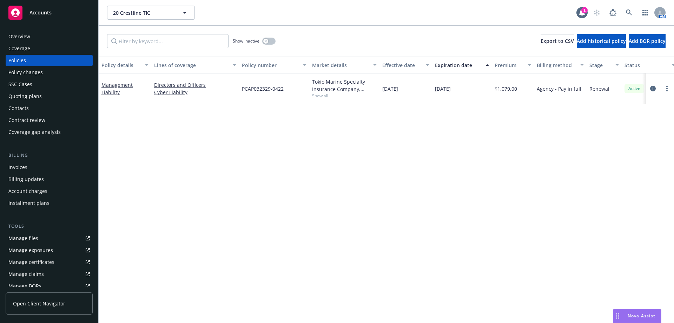 The width and height of the screenshot is (674, 323). Describe the element at coordinates (20, 84) in the screenshot. I see `div: SSC Cases` at that location.